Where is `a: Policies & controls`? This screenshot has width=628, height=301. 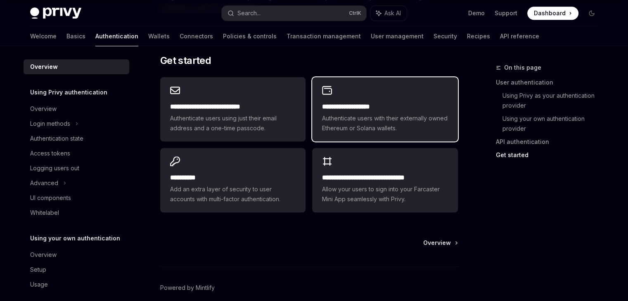
a: Policies & controls is located at coordinates (250, 36).